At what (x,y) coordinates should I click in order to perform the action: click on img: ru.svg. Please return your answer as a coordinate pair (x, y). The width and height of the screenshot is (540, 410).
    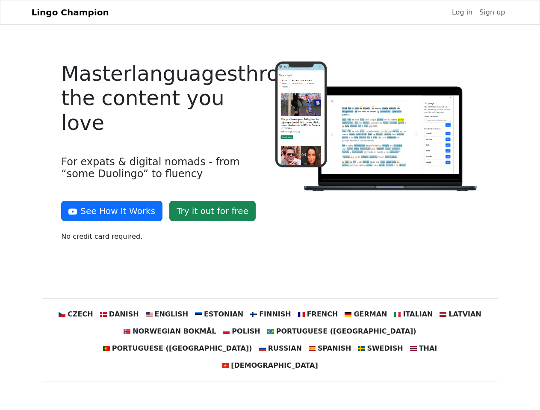
    Looking at the image, I should click on (262, 349).